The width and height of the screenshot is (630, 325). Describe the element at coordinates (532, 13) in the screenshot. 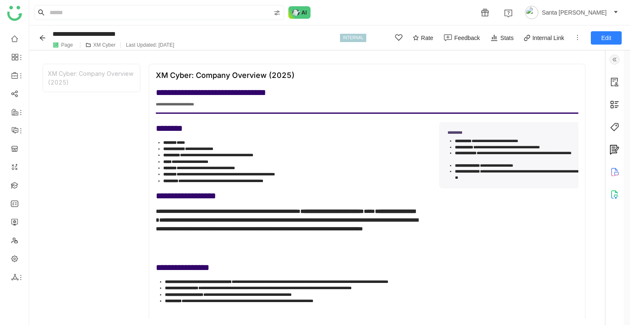

I see `img: avatar` at that location.